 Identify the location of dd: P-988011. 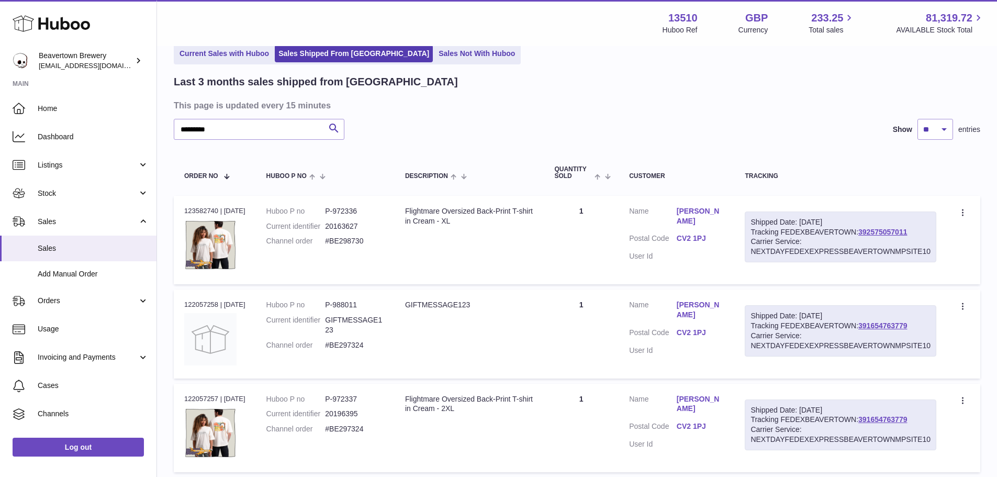
(354, 305).